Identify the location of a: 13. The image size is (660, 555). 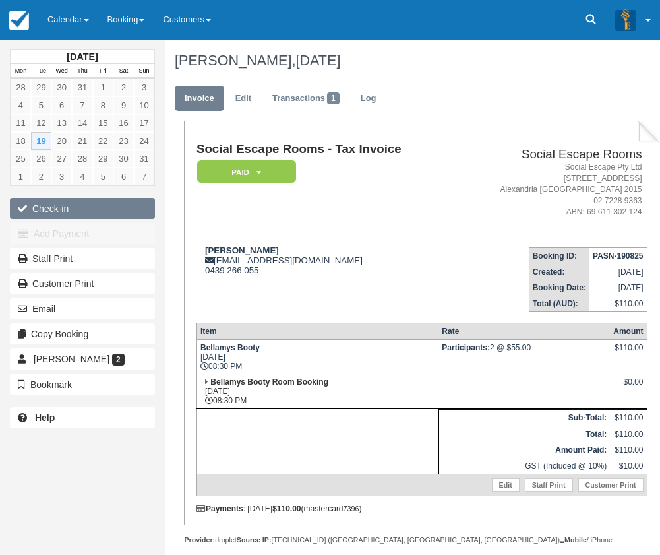
(61, 123).